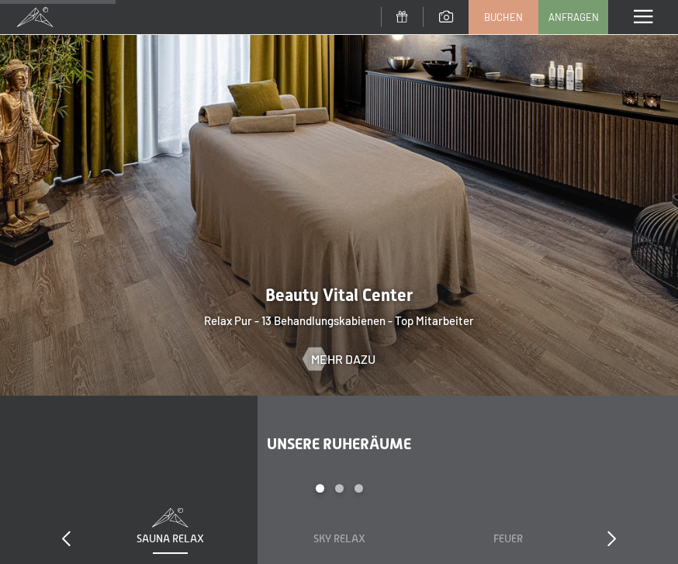 The width and height of the screenshot is (678, 564). I want to click on span: Feuer, so click(508, 538).